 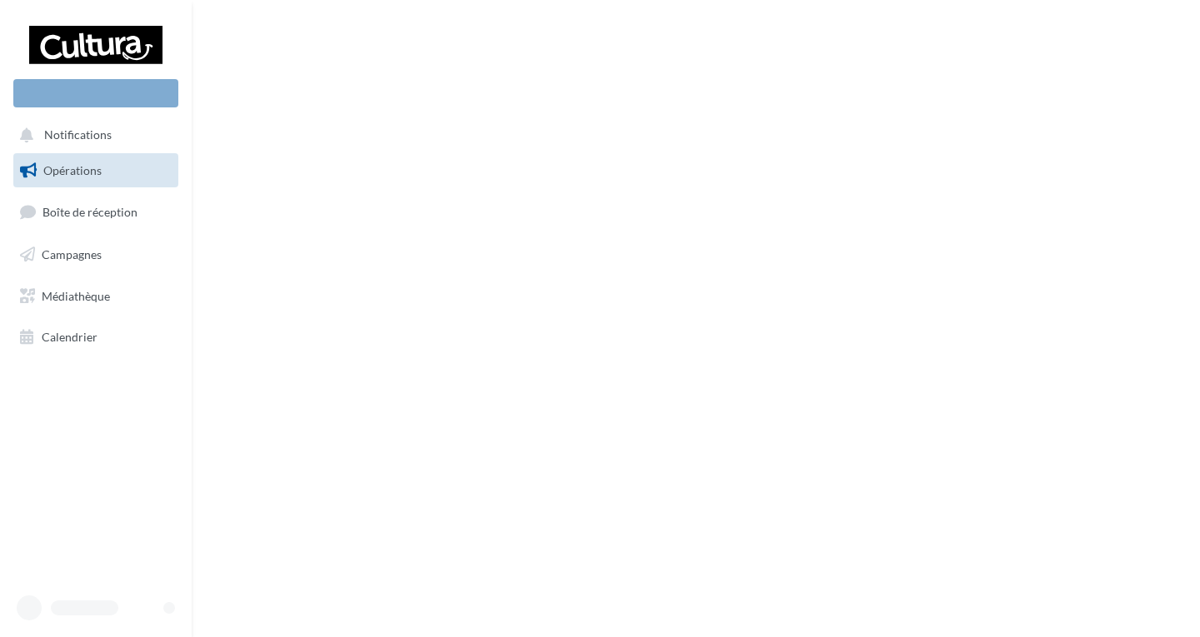 What do you see at coordinates (69, 337) in the screenshot?
I see `span: Calendrier` at bounding box center [69, 337].